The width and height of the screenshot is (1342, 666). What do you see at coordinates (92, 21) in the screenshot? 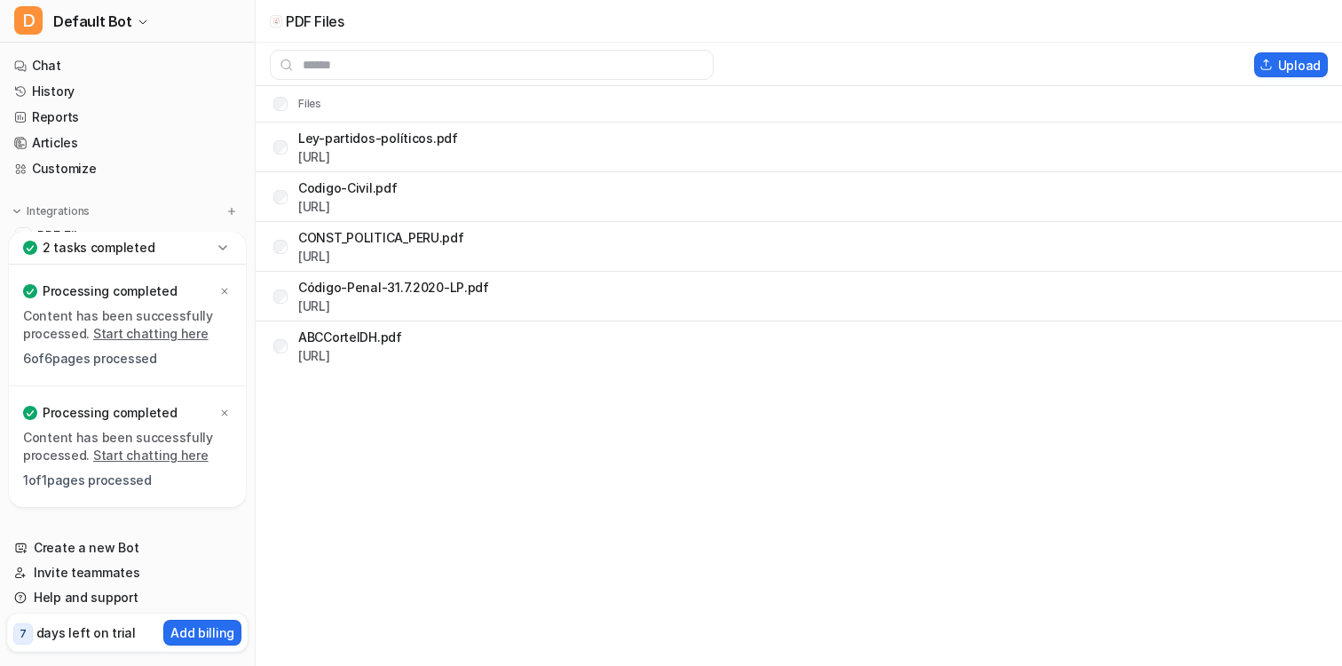
I see `span: Default Bot` at bounding box center [92, 21].